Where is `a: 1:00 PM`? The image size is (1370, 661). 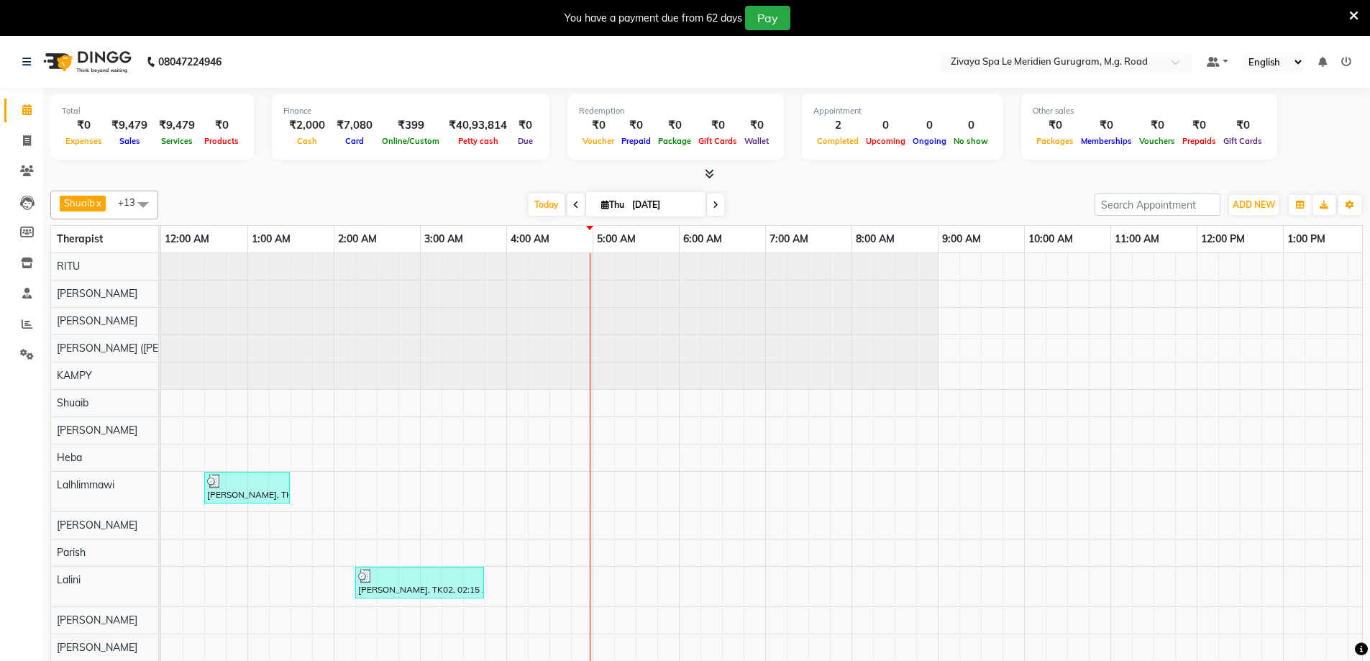
a: 1:00 PM is located at coordinates (1306, 239).